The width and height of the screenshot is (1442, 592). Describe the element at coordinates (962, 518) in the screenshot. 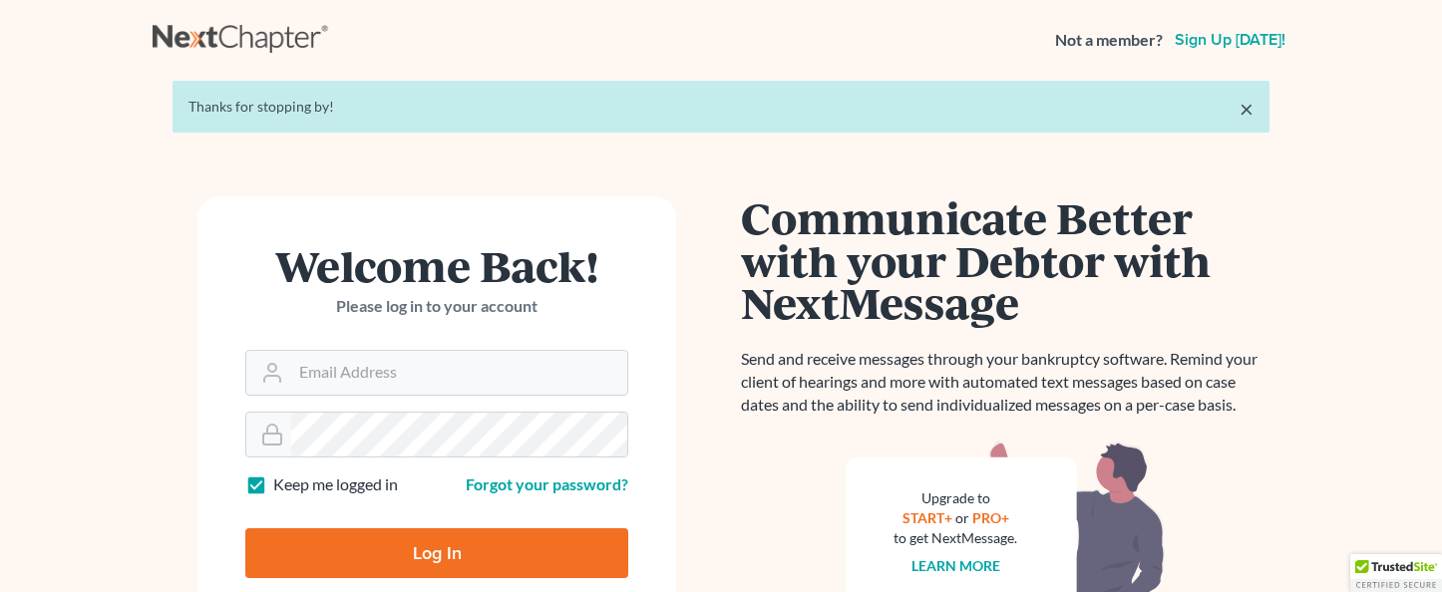

I see `span: or` at that location.